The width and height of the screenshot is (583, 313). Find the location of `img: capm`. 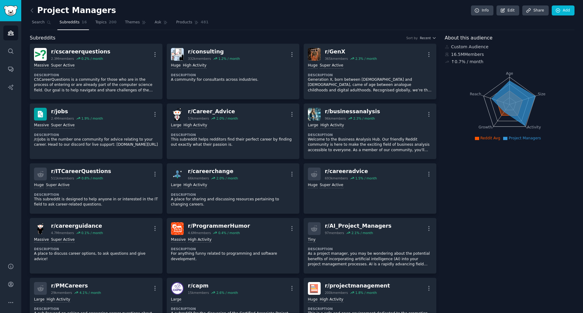

img: capm is located at coordinates (177, 288).